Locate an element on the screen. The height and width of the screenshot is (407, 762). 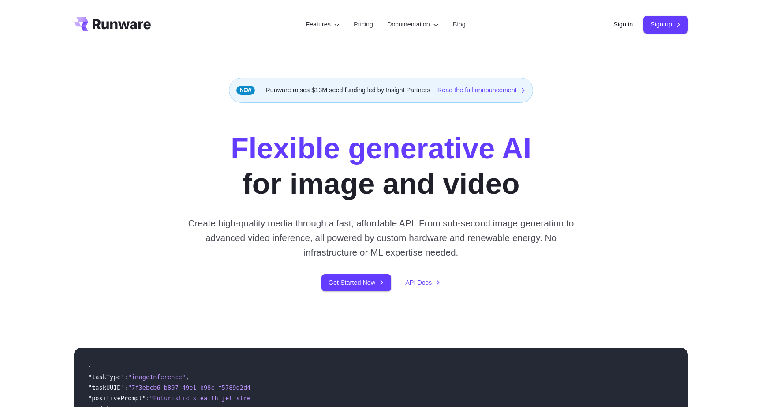
div: Runware raises $13M seed funding led by Insight Partners is located at coordinates (381, 90).